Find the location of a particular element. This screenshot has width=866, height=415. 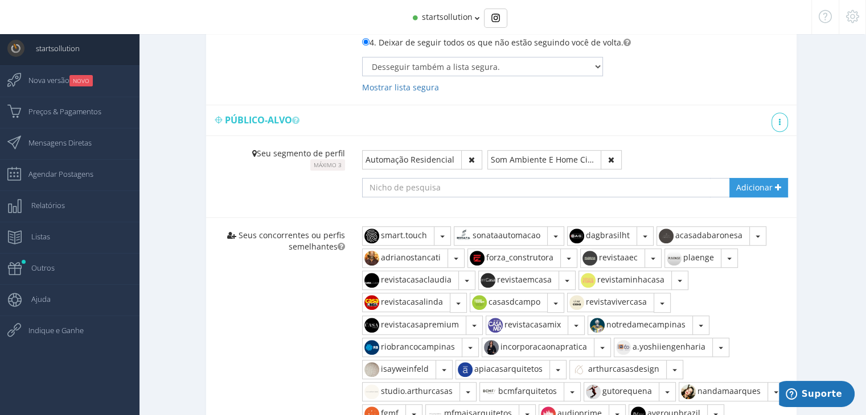

button: revistacasamix is located at coordinates (526, 326).